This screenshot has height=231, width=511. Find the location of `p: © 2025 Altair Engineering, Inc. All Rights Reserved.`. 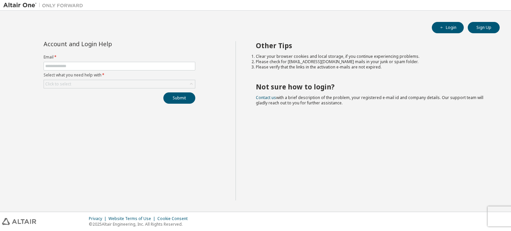

p: © 2025 Altair Engineering, Inc. All Rights Reserved. is located at coordinates (140, 224).